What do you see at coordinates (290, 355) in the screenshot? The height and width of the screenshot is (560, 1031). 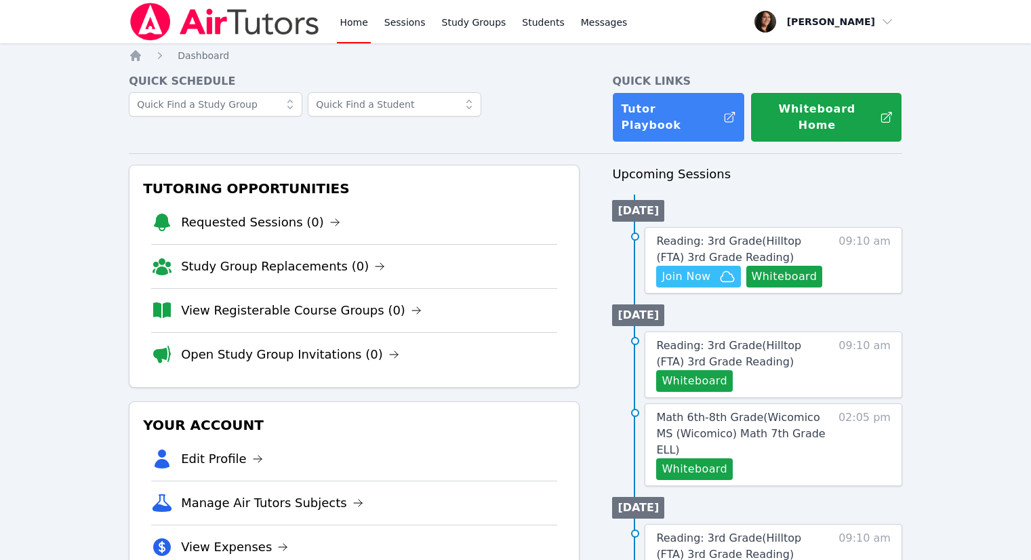 I see `a: Open Study Group Invitations (0)` at bounding box center [290, 355].